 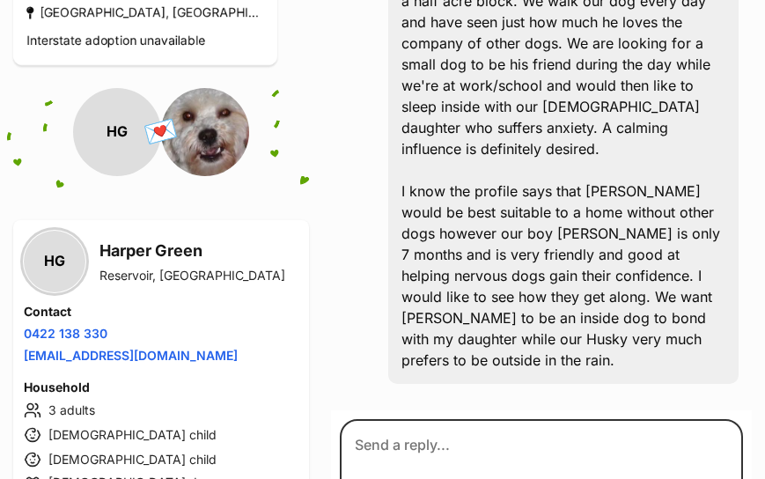 I want to click on span: Interstate adoption unavailable, so click(x=115, y=41).